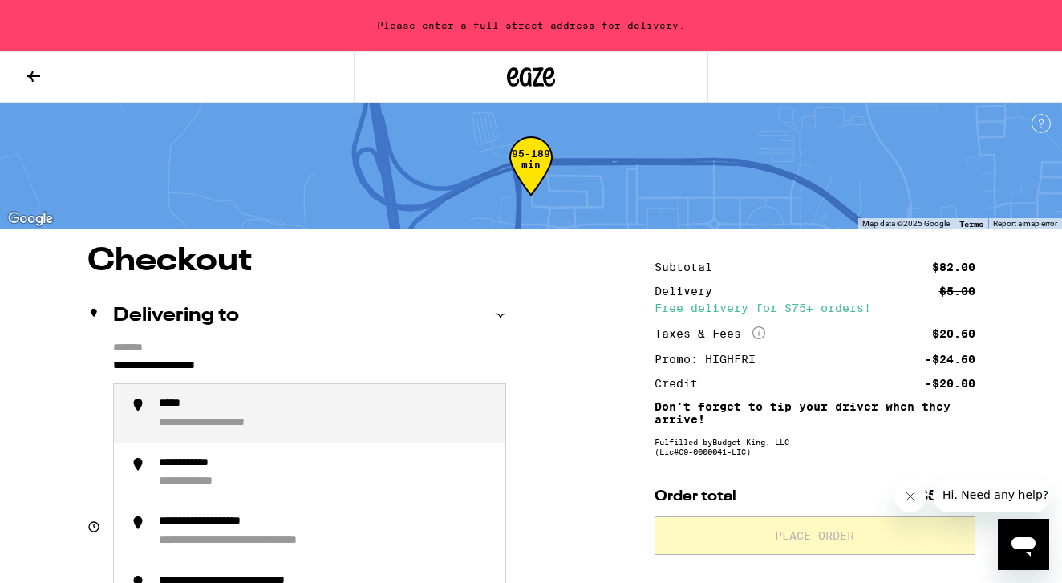 Image resolution: width=1062 pixels, height=583 pixels. I want to click on a: Open this area in Google Maps (opens a new window), so click(30, 219).